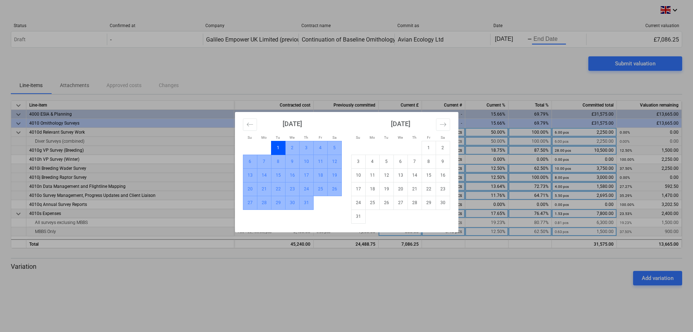 Image resolution: width=693 pixels, height=332 pixels. Describe the element at coordinates (358, 216) in the screenshot. I see `td: Choose Sunday, August 31, 2025 as your check-out date. It's available.` at that location.